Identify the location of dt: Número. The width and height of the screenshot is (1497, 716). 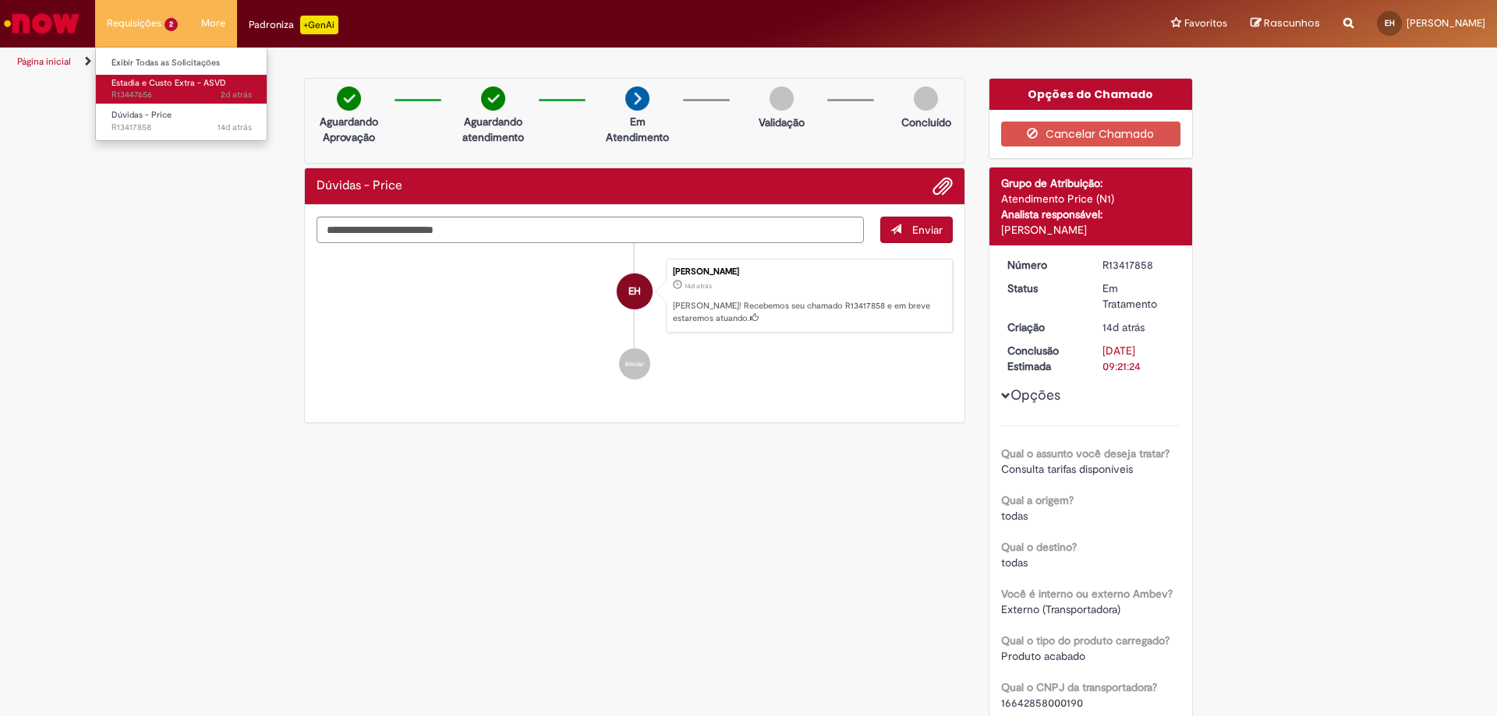
(1043, 265).